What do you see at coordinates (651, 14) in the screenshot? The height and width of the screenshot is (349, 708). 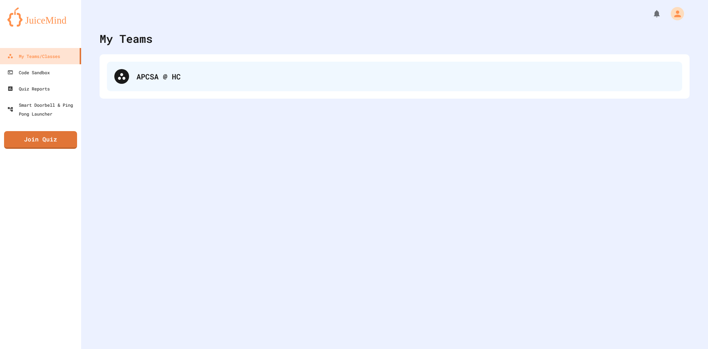 I see `div: My Notifications` at bounding box center [651, 14].